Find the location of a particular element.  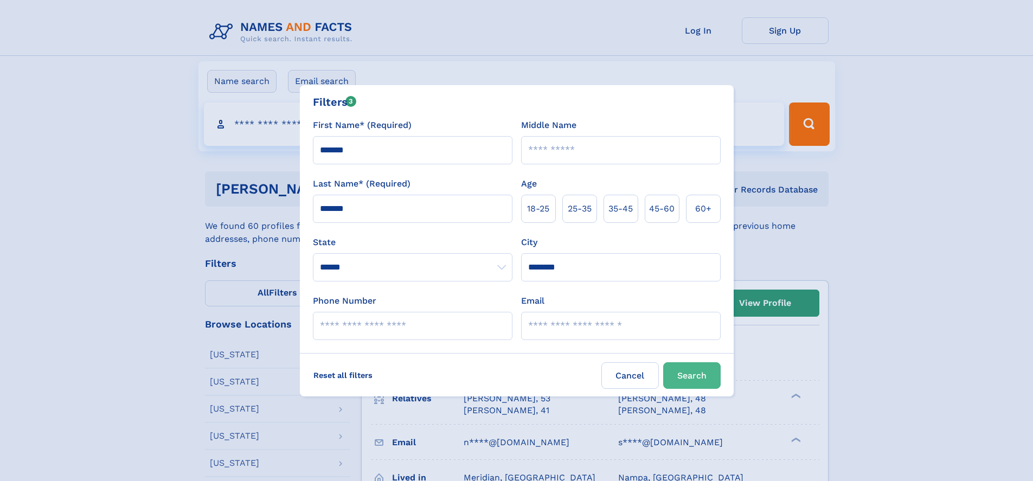

span: 60+ is located at coordinates (704, 209).